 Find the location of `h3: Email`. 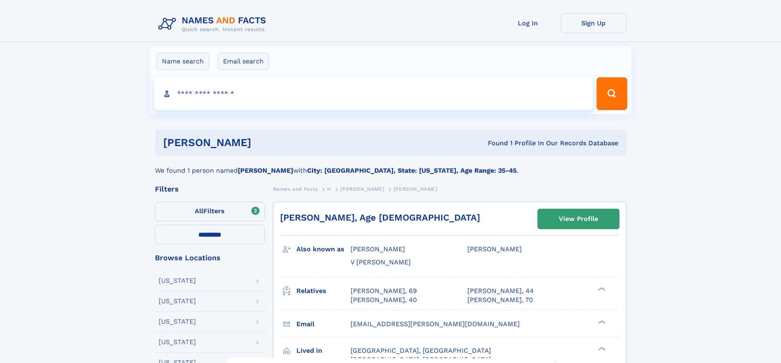

h3: Email is located at coordinates (323, 325).